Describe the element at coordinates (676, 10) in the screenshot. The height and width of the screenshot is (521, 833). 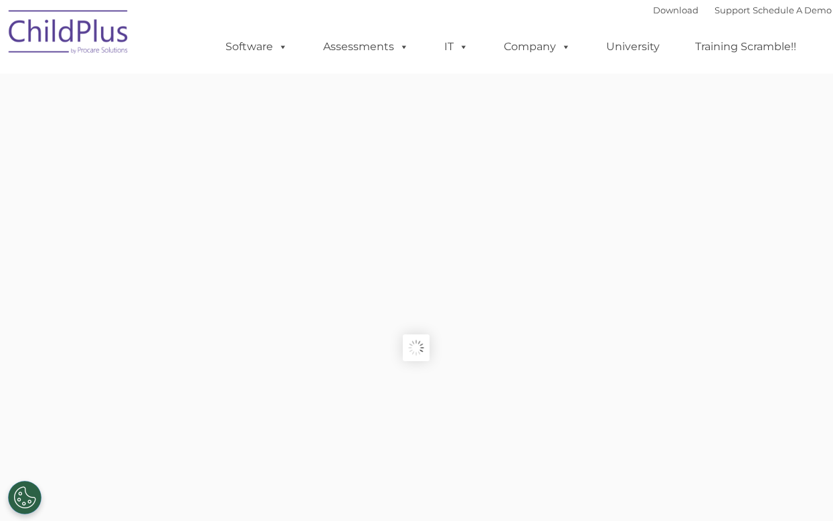
I see `a: Download` at that location.